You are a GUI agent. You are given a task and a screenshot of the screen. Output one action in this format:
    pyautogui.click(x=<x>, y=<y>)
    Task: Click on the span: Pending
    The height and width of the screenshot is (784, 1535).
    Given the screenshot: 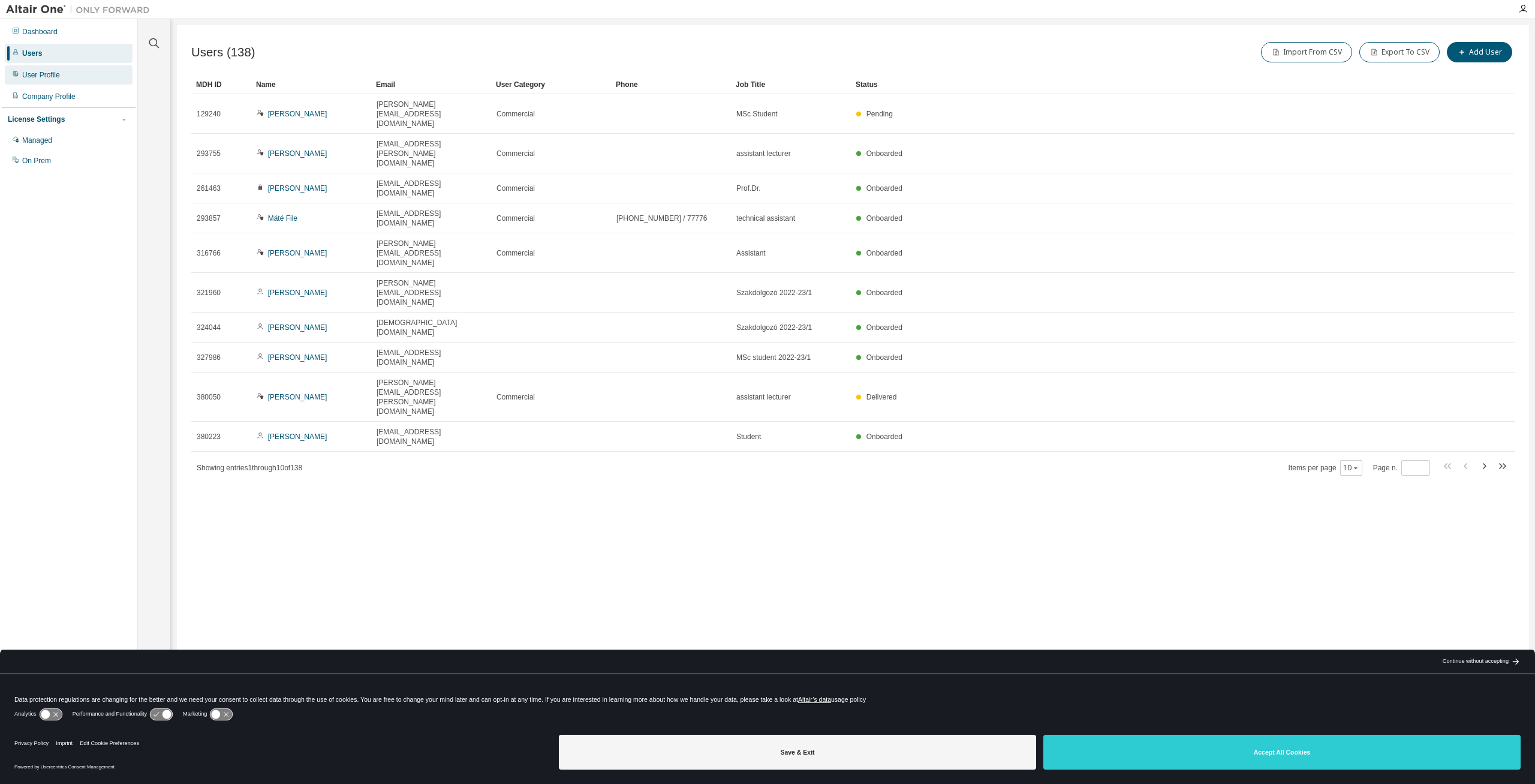 What is the action you would take?
    pyautogui.click(x=880, y=114)
    